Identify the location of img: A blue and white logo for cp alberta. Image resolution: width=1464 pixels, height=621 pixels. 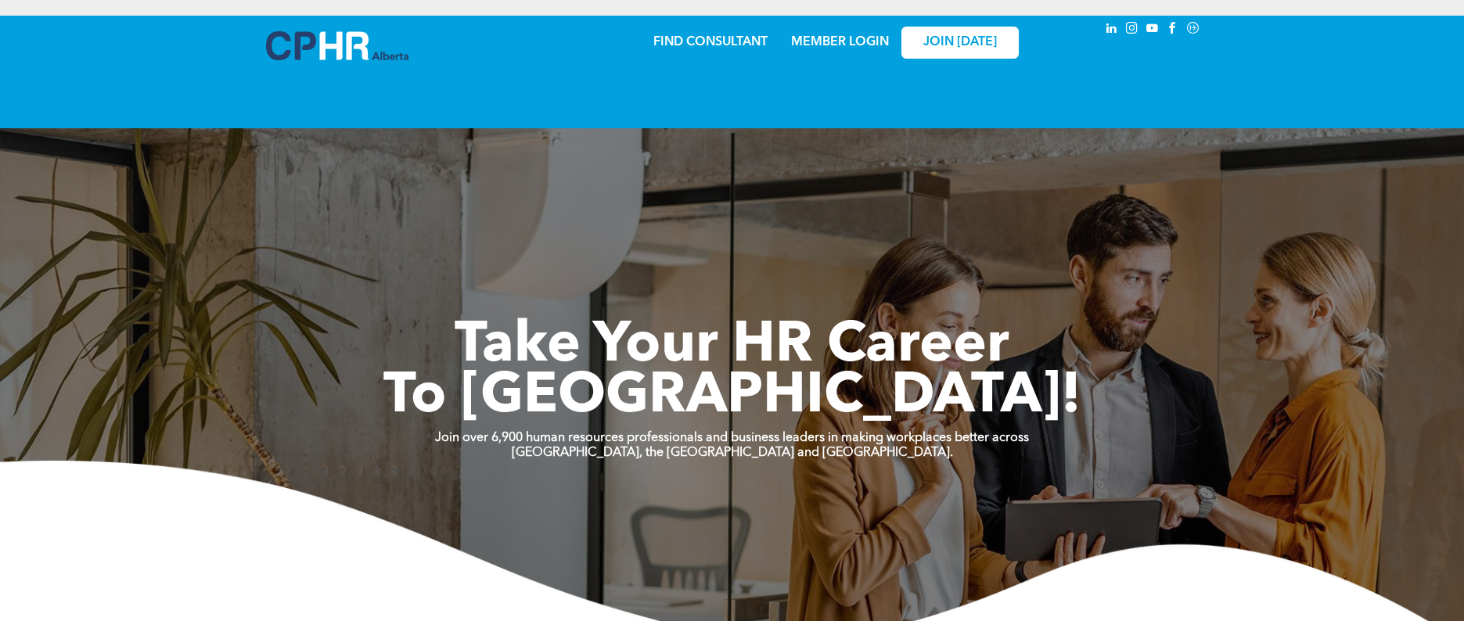
(337, 45).